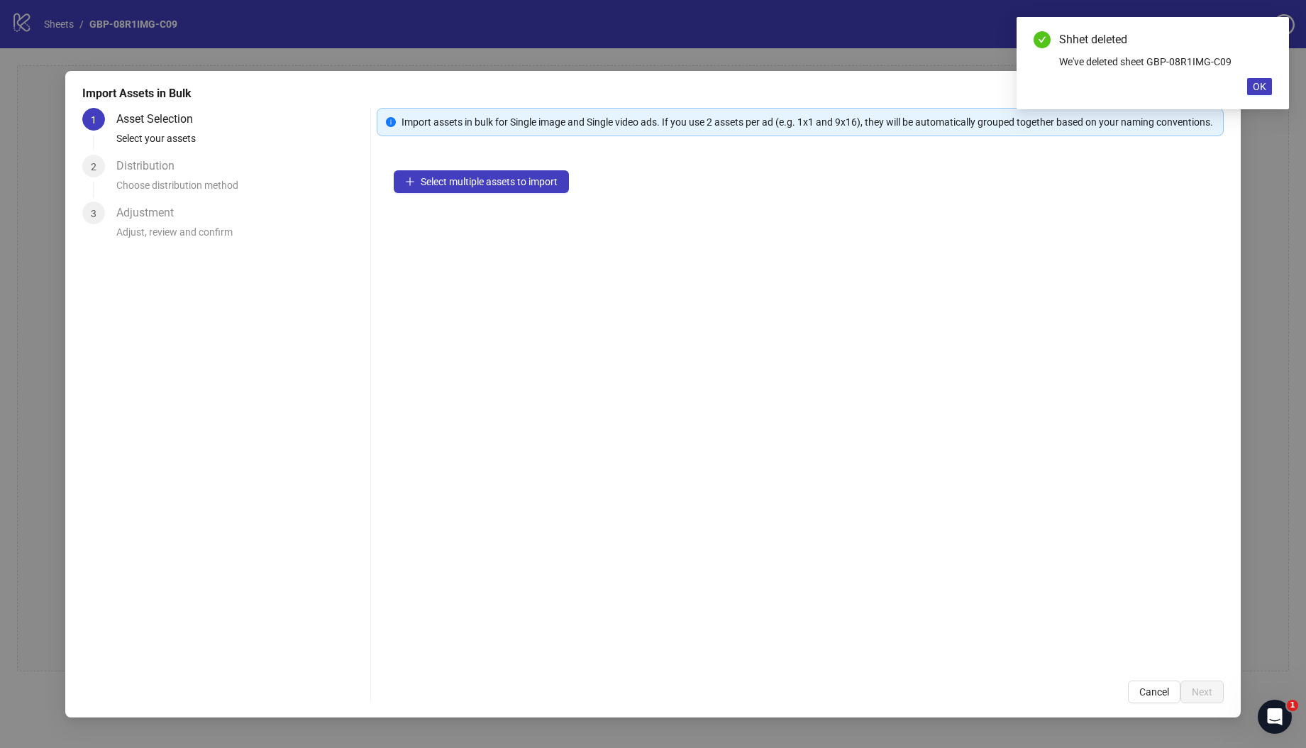 Image resolution: width=1306 pixels, height=748 pixels. I want to click on div: Import Assets in Bulk, so click(653, 94).